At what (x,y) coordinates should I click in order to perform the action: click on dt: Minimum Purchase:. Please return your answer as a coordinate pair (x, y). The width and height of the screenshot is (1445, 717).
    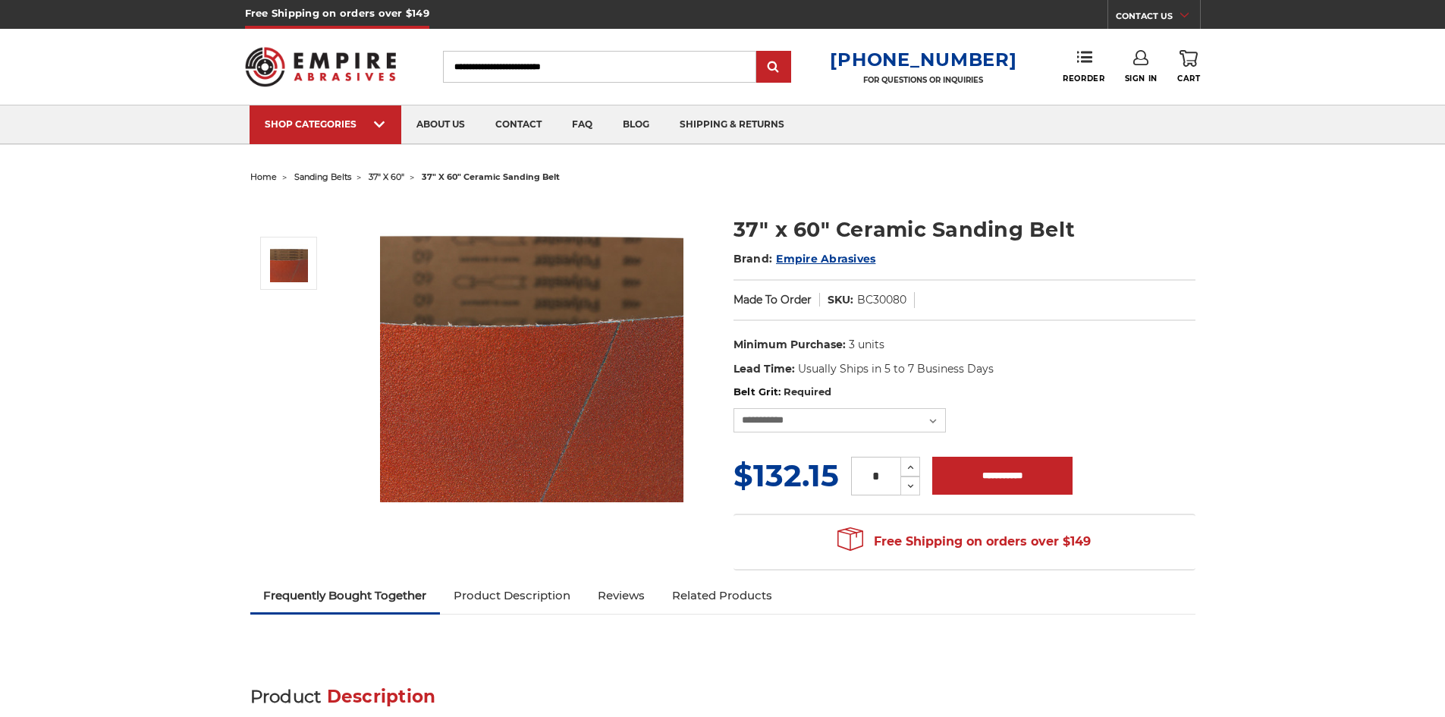
    Looking at the image, I should click on (790, 344).